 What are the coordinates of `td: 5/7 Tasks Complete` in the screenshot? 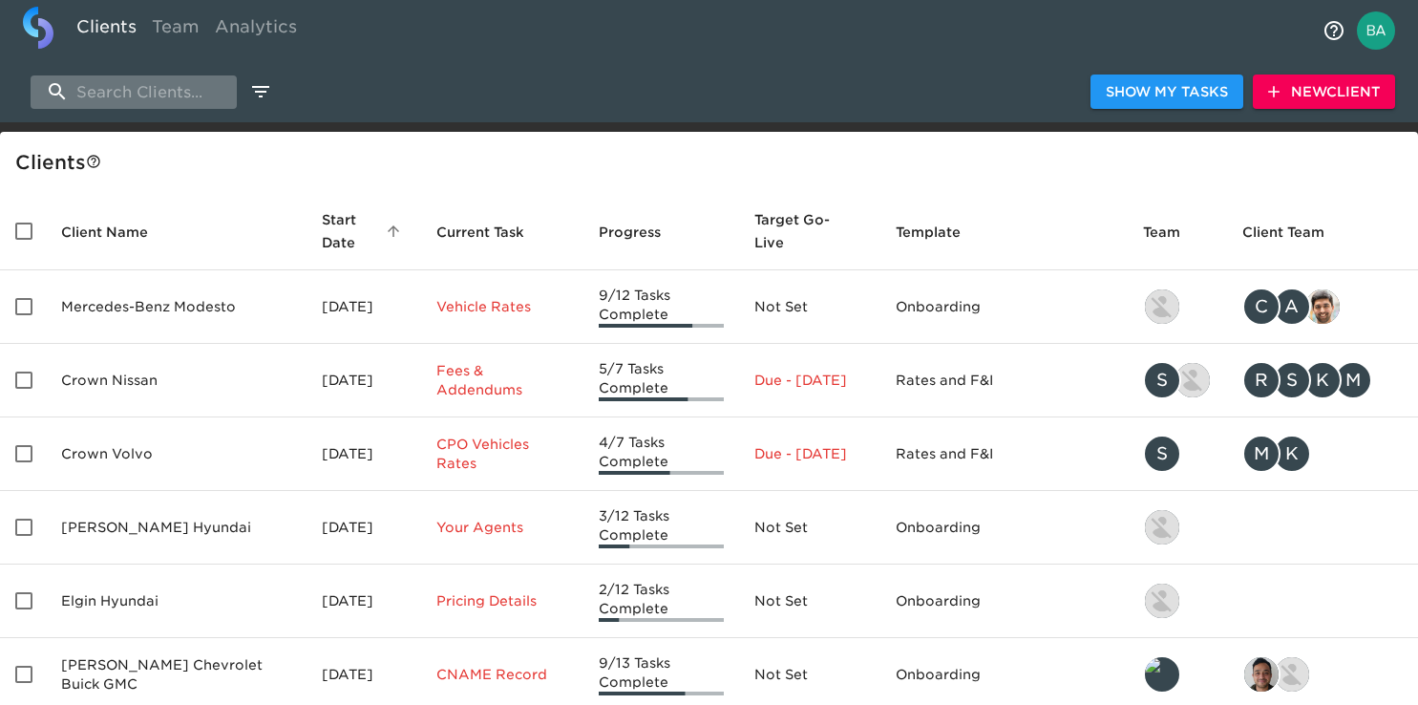 It's located at (662, 380).